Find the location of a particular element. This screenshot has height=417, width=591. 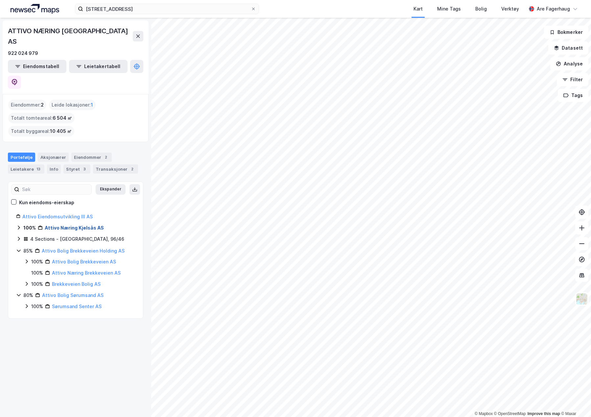

div: Info is located at coordinates (54, 169).